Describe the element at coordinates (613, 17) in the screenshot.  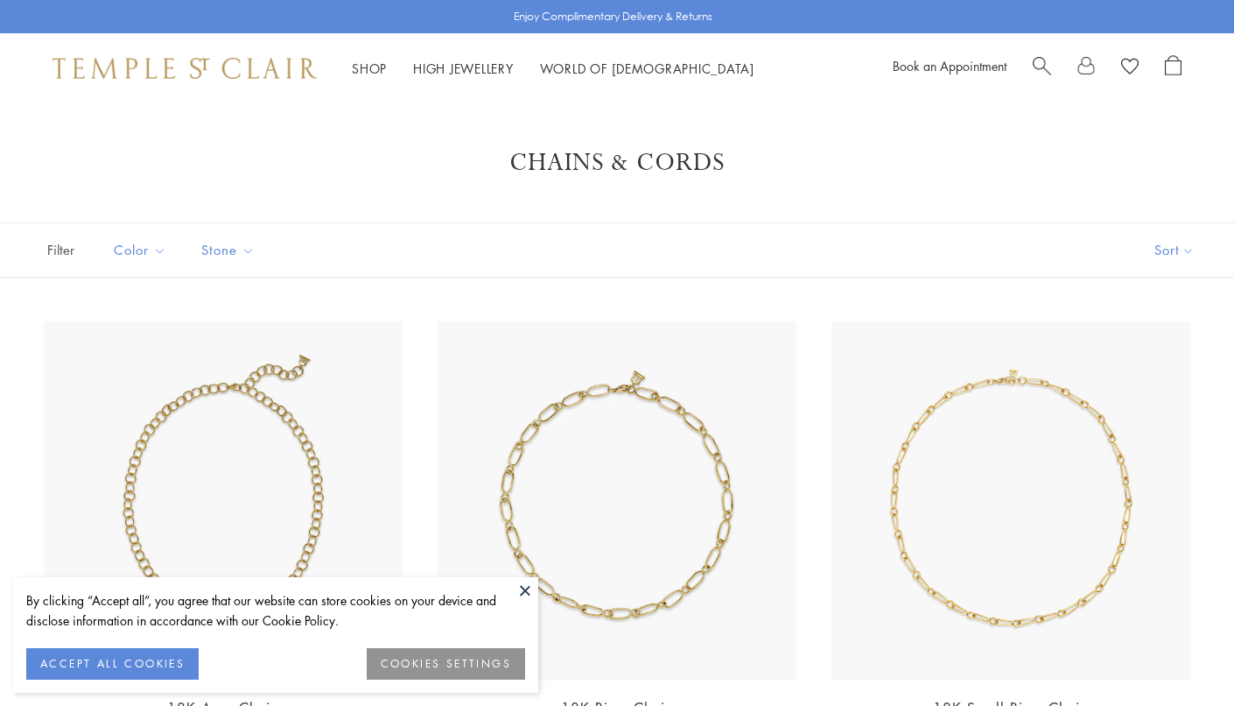
I see `p: Enjoy Complimentary Delivery & Returns` at that location.